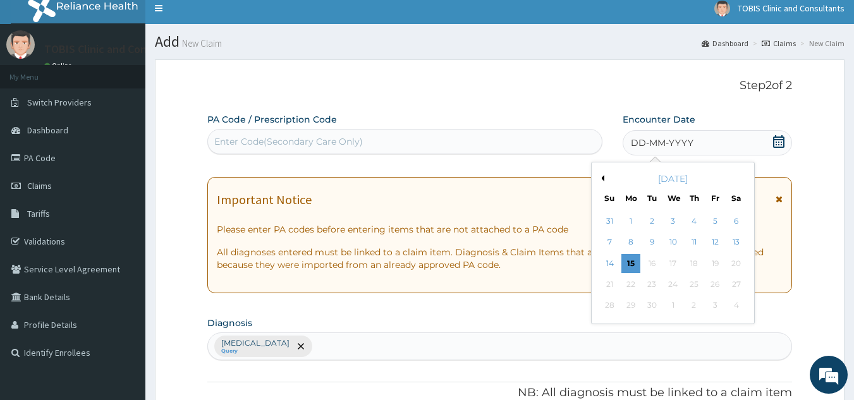  What do you see at coordinates (715, 306) in the screenshot?
I see `div: Not available Friday, October 3rd, 2025` at bounding box center [715, 306].